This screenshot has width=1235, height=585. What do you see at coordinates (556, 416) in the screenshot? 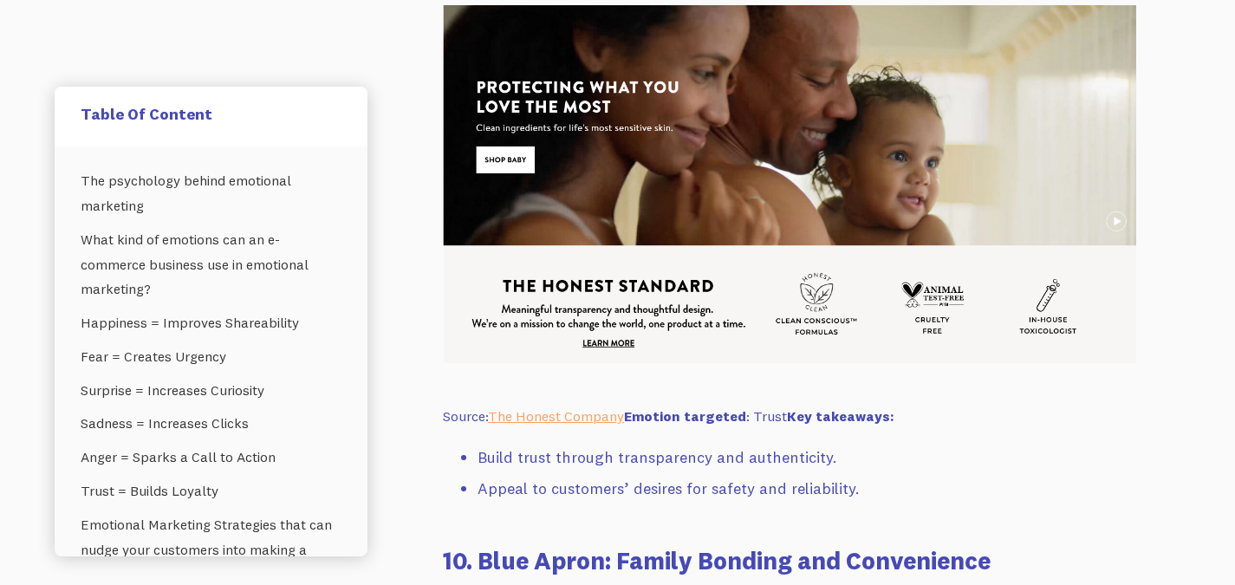
I see `a: The Honest Company` at bounding box center [556, 416].